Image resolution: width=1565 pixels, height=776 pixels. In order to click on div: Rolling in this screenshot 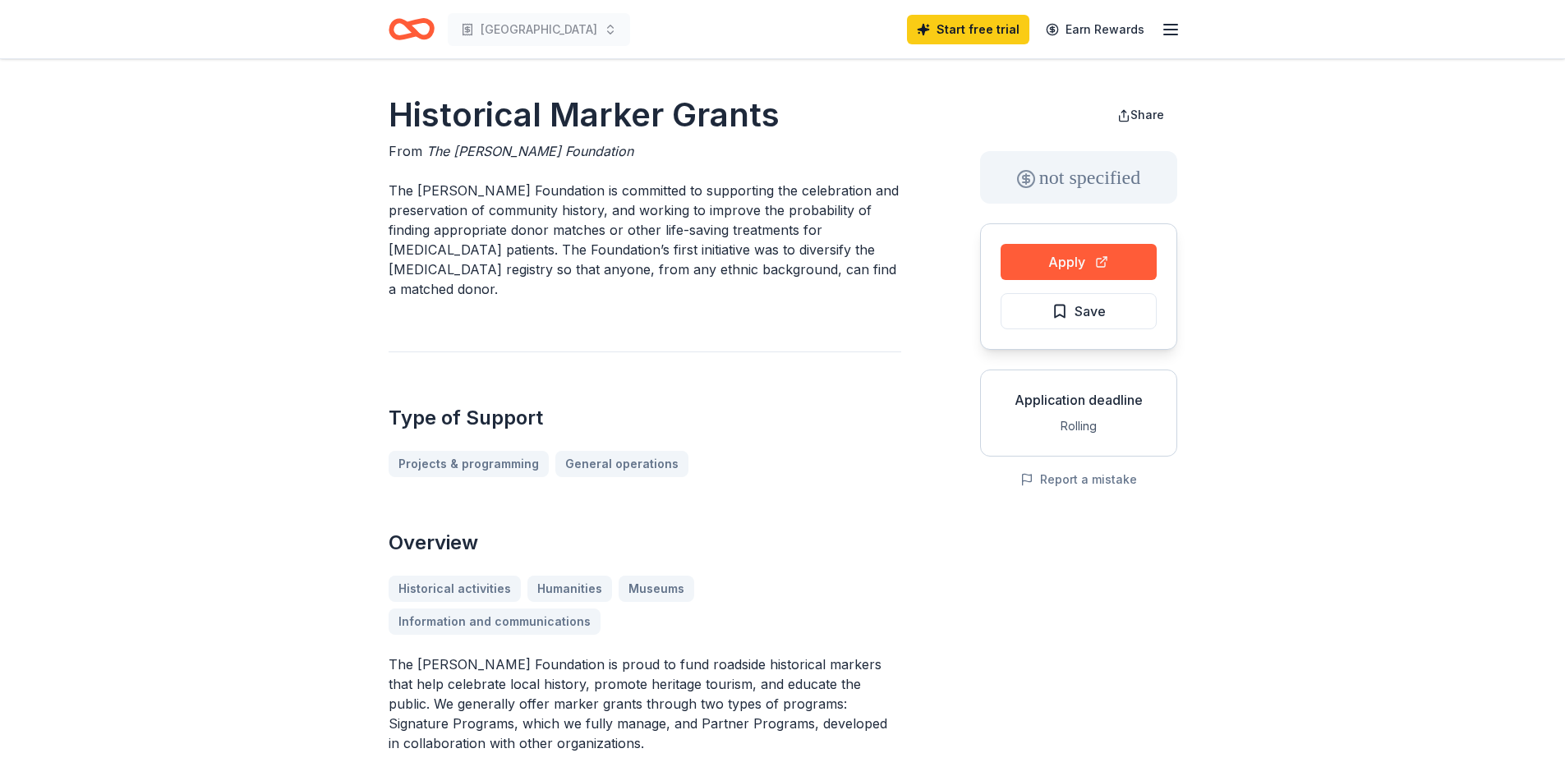, I will do `click(1079, 426)`.